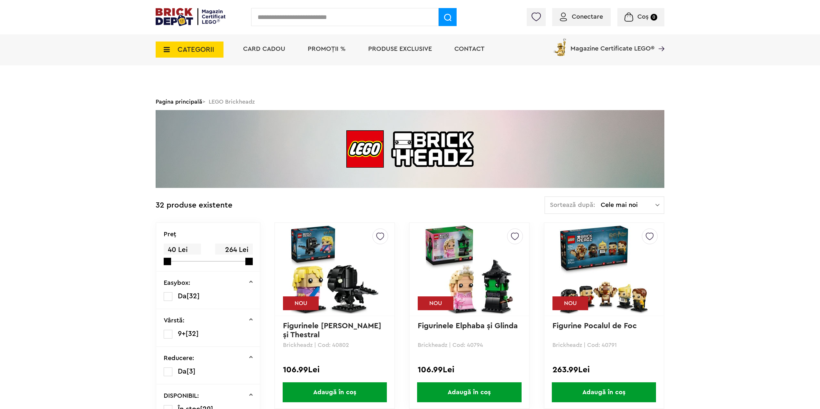 The image size is (820, 409). Describe the element at coordinates (182, 333) in the screenshot. I see `span: 9+` at that location.